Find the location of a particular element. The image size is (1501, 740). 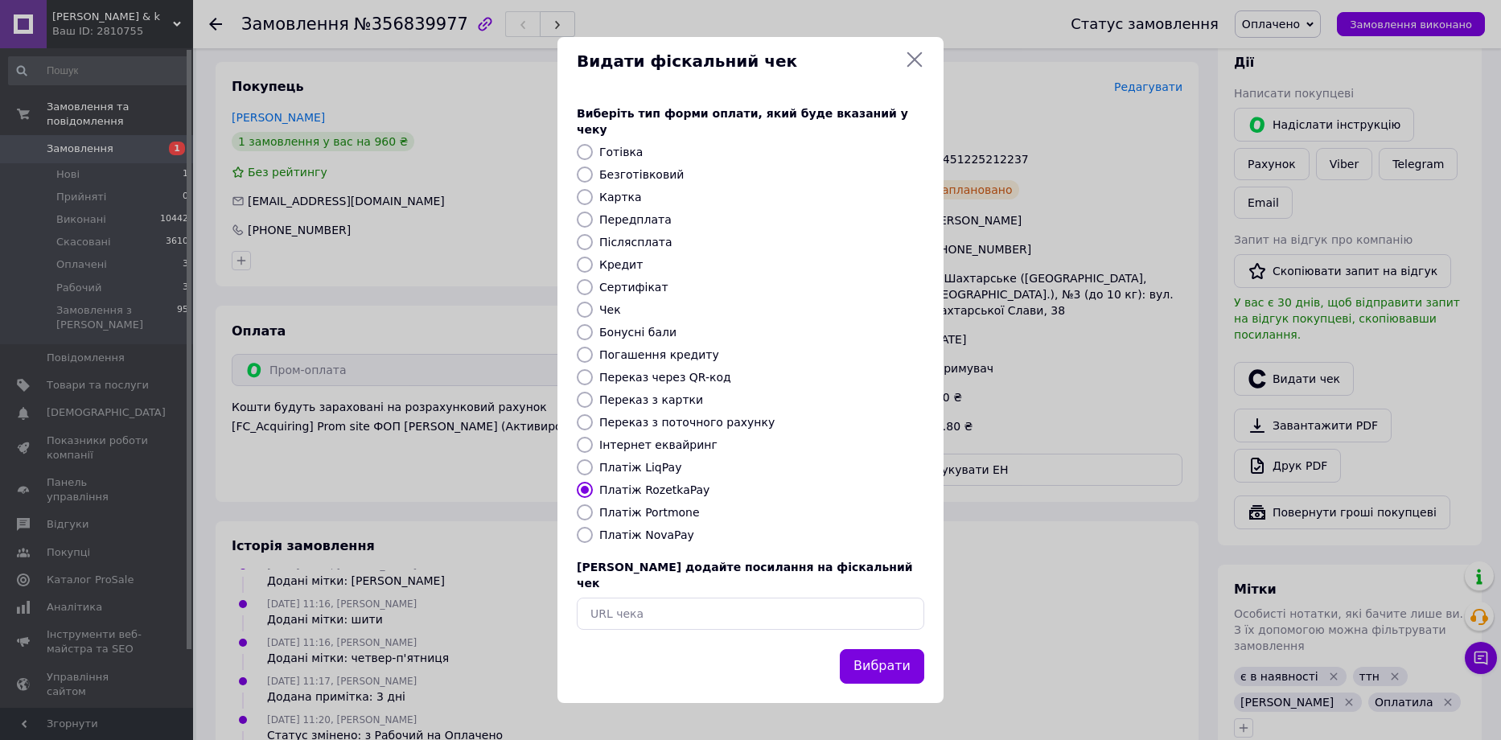

label: Переказ з поточного рахунку is located at coordinates (687, 422).